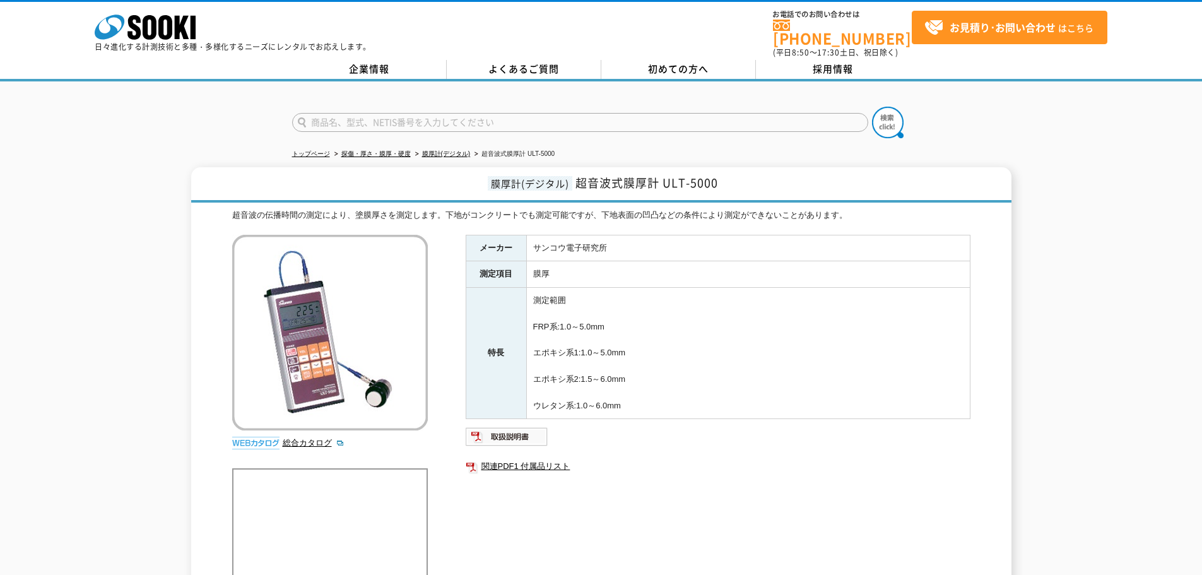  What do you see at coordinates (748, 275) in the screenshot?
I see `td: 膜厚` at bounding box center [748, 275].